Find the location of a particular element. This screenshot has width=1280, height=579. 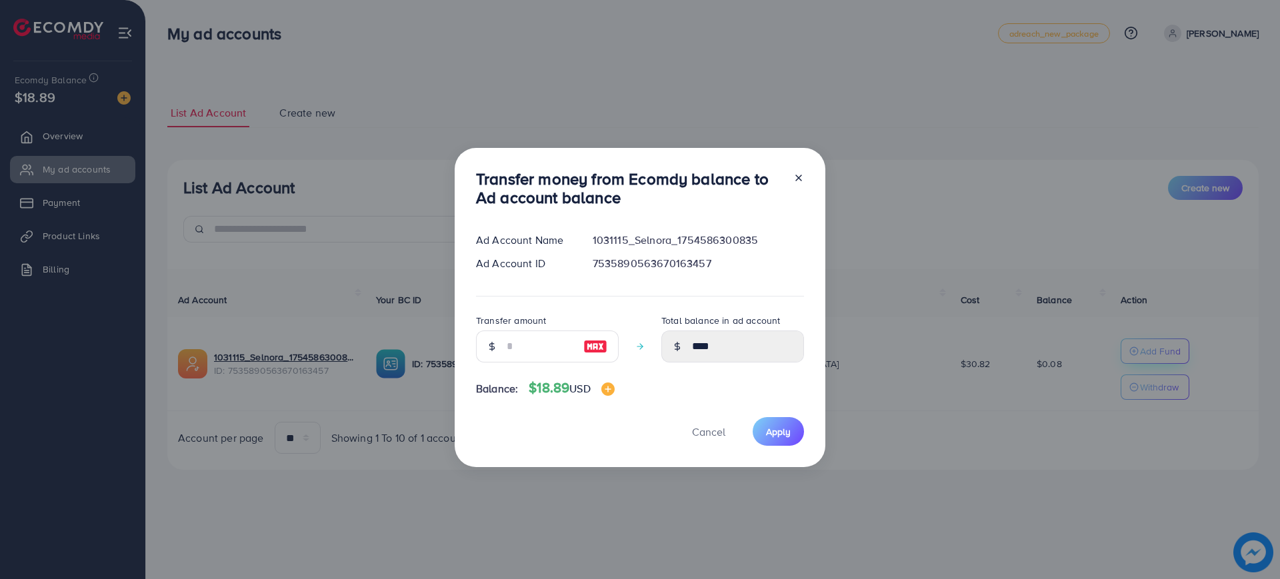

div: Ad Account Name is located at coordinates (523, 240).